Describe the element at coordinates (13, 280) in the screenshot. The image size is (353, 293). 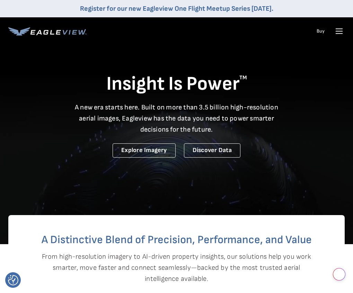
I see `img: Revisit consent button` at that location.